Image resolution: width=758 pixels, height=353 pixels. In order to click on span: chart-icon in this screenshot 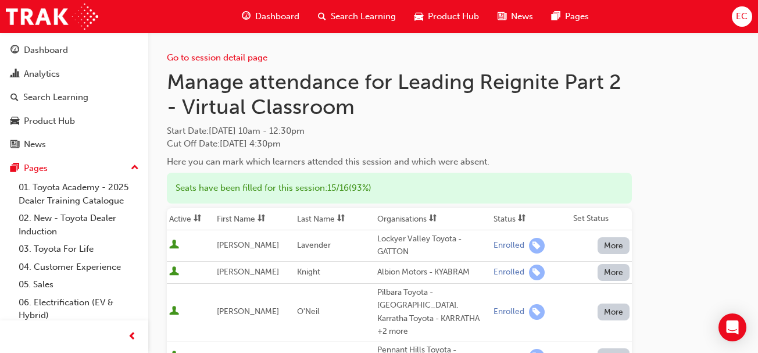, I will do `click(15, 74)`.